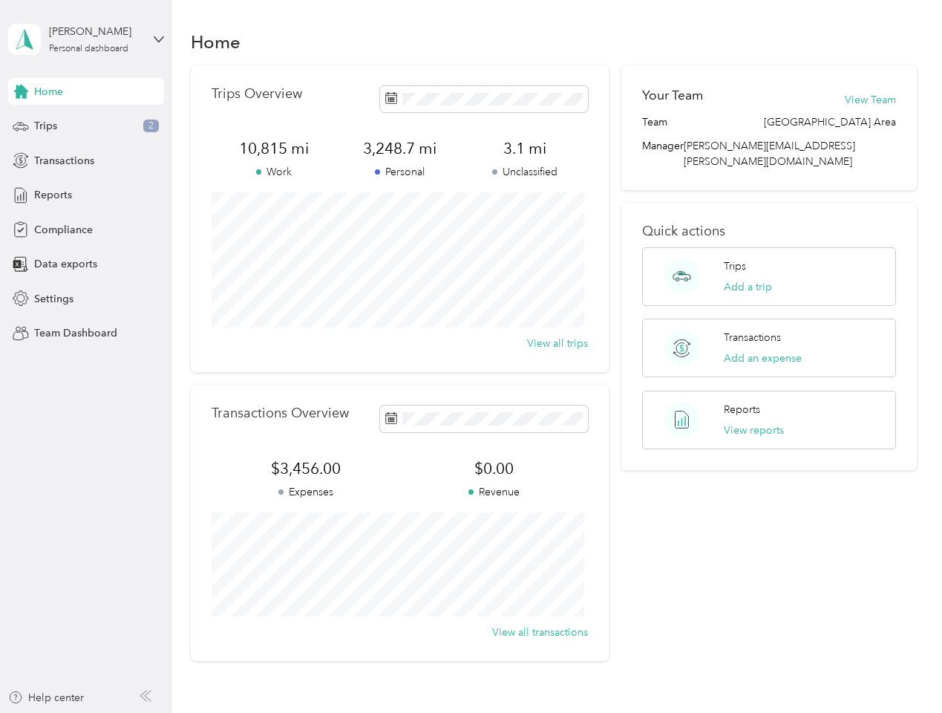  I want to click on button: Add an expense, so click(763, 358).